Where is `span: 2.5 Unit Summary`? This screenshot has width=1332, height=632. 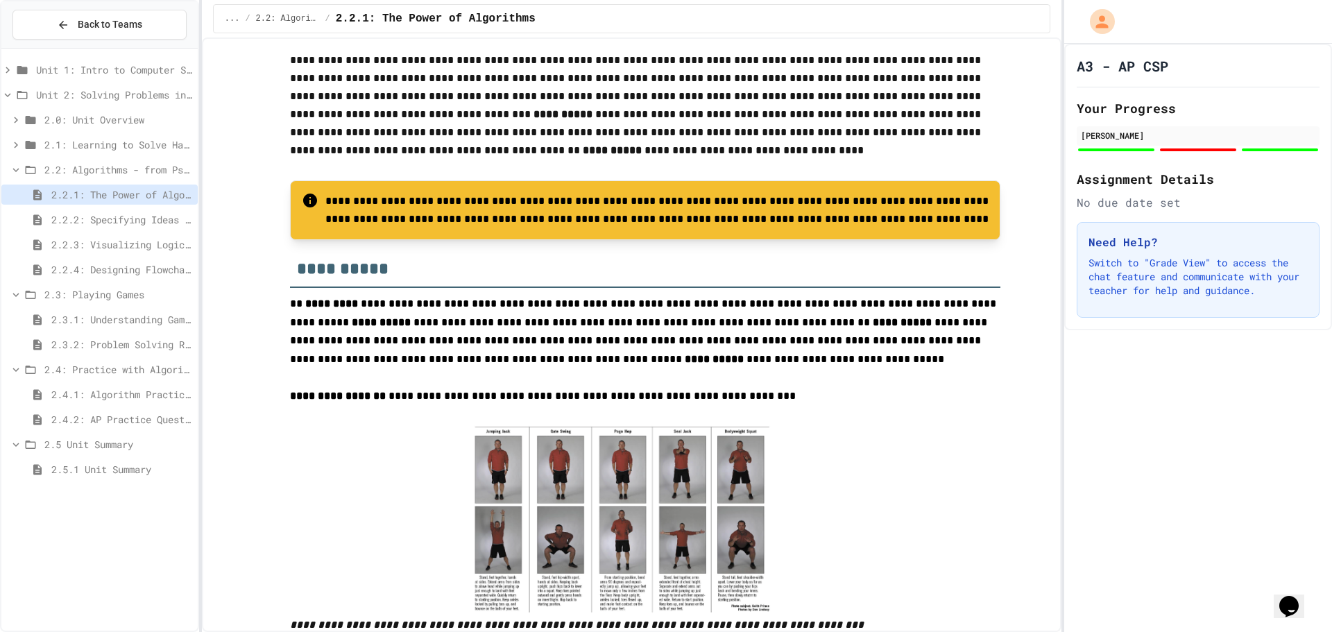
span: 2.5 Unit Summary is located at coordinates (118, 444).